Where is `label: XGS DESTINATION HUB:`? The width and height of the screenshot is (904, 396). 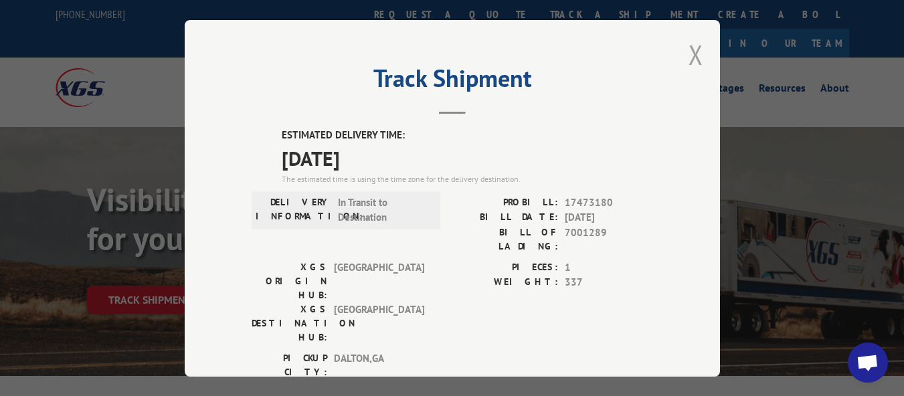
label: XGS DESTINATION HUB: is located at coordinates (289, 323).